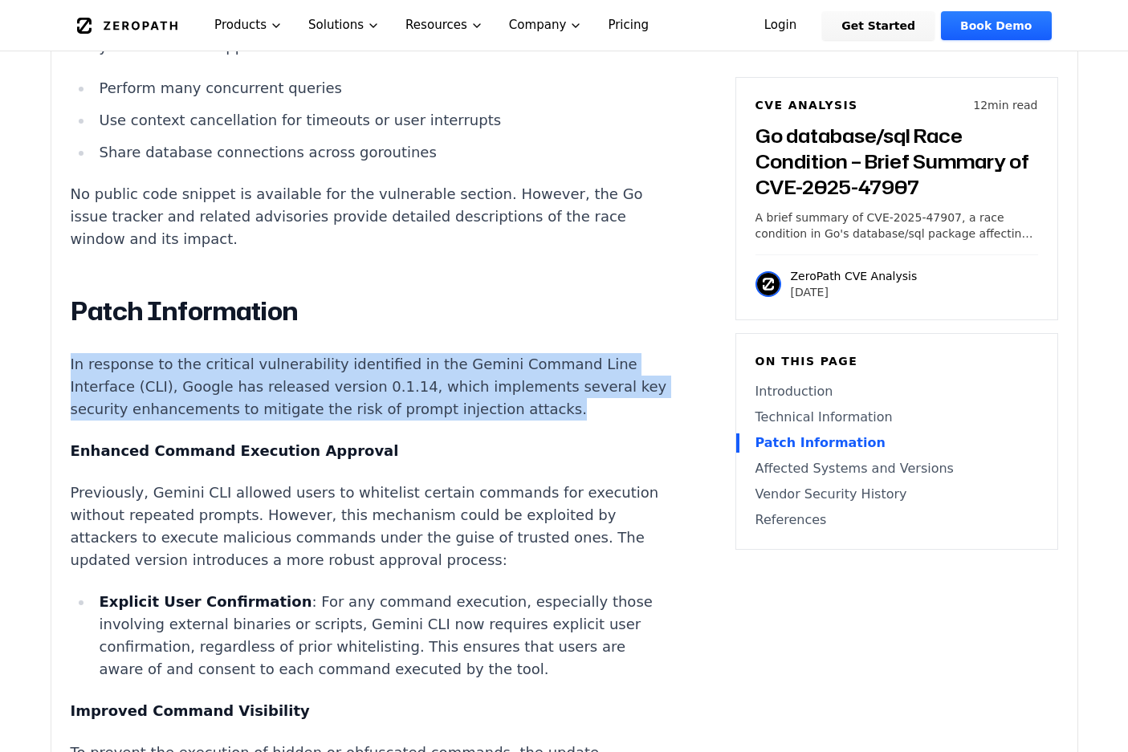 The image size is (1128, 752). I want to click on a: Login, so click(780, 26).